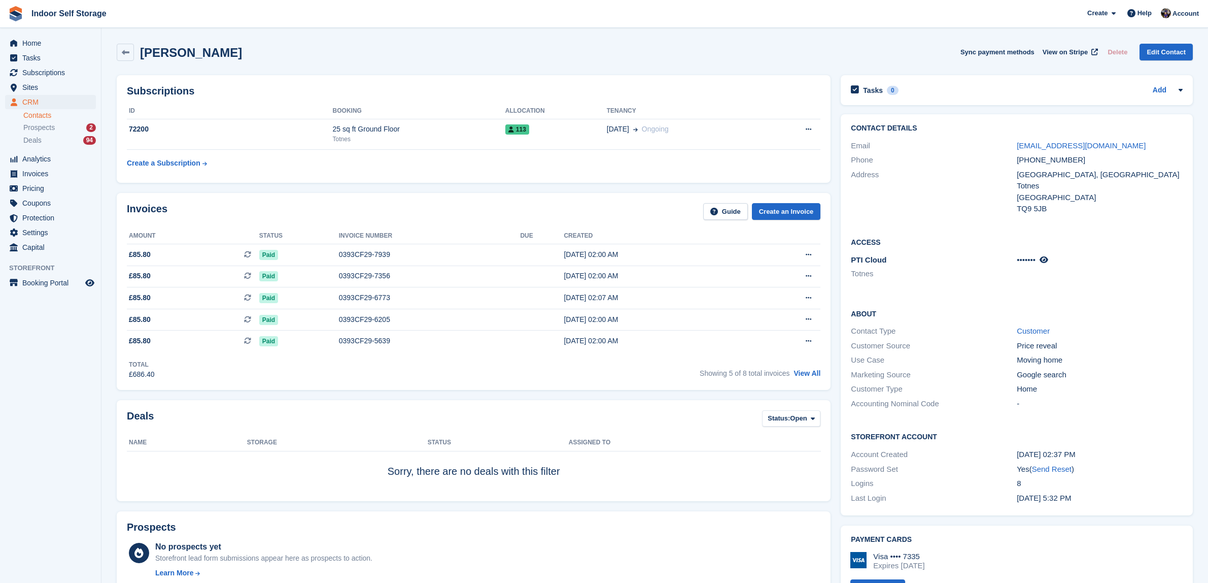  Describe the element at coordinates (1100, 389) in the screenshot. I see `div: Home` at that location.